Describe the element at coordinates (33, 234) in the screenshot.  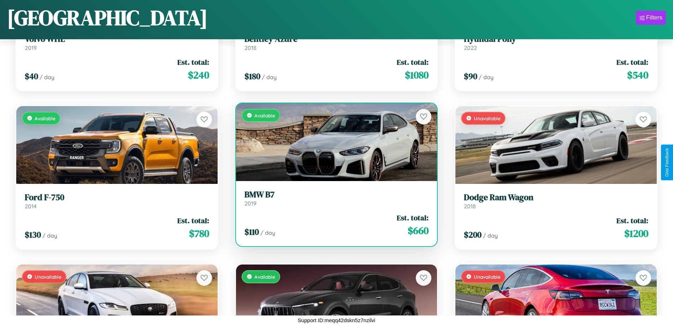
I see `span: $ 130` at that location.